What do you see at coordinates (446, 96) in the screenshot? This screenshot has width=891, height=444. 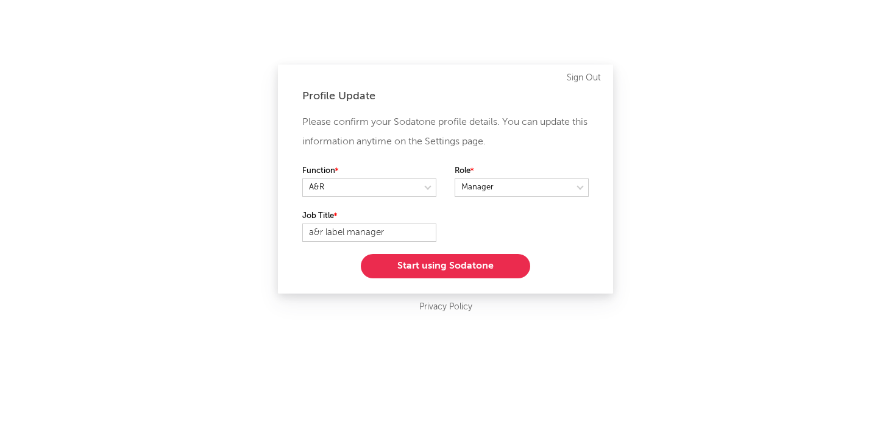 I see `div: Profile Update` at bounding box center [446, 96].